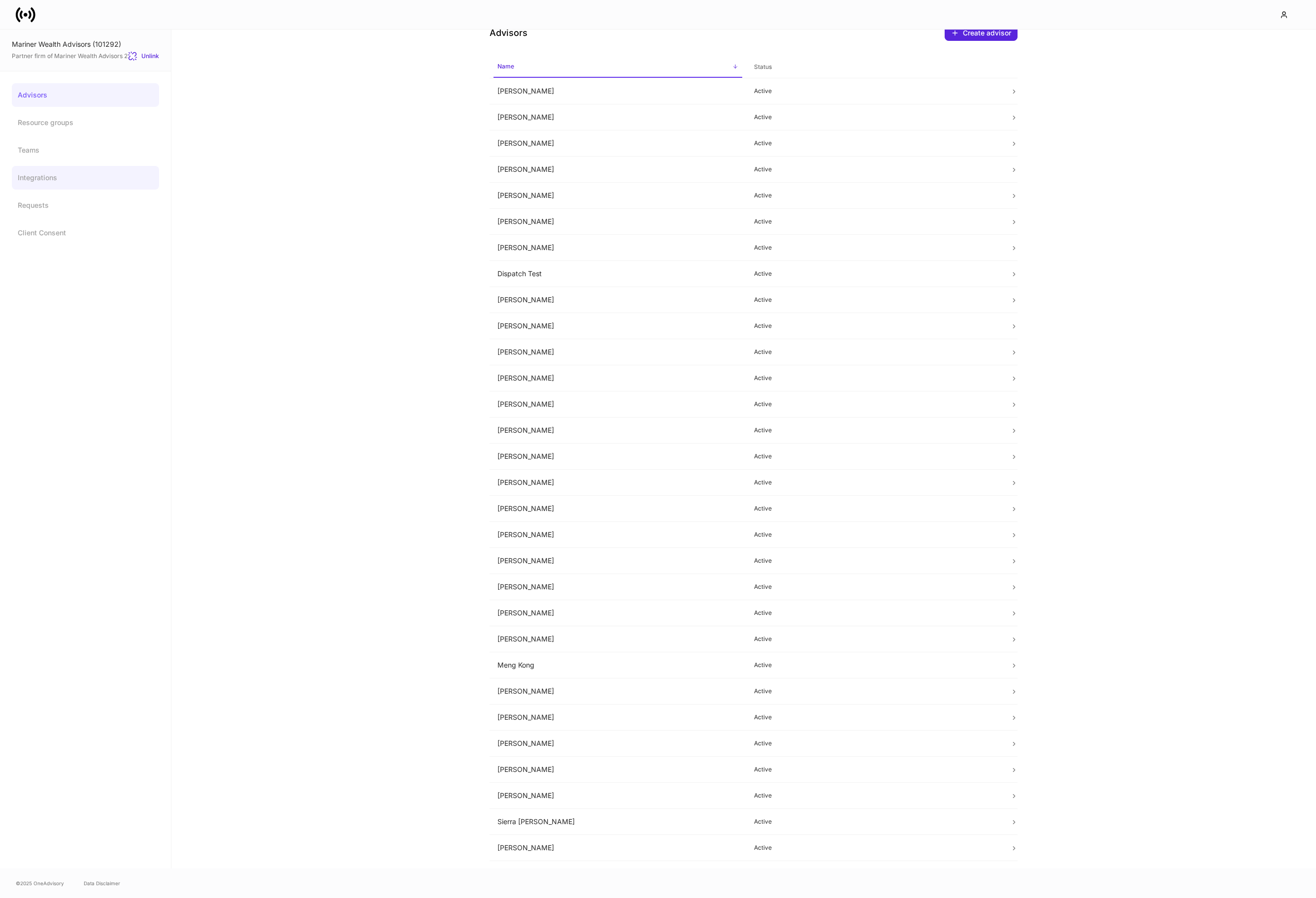  What do you see at coordinates (85, 233) in the screenshot?
I see `a: Client Consent` at bounding box center [85, 233].